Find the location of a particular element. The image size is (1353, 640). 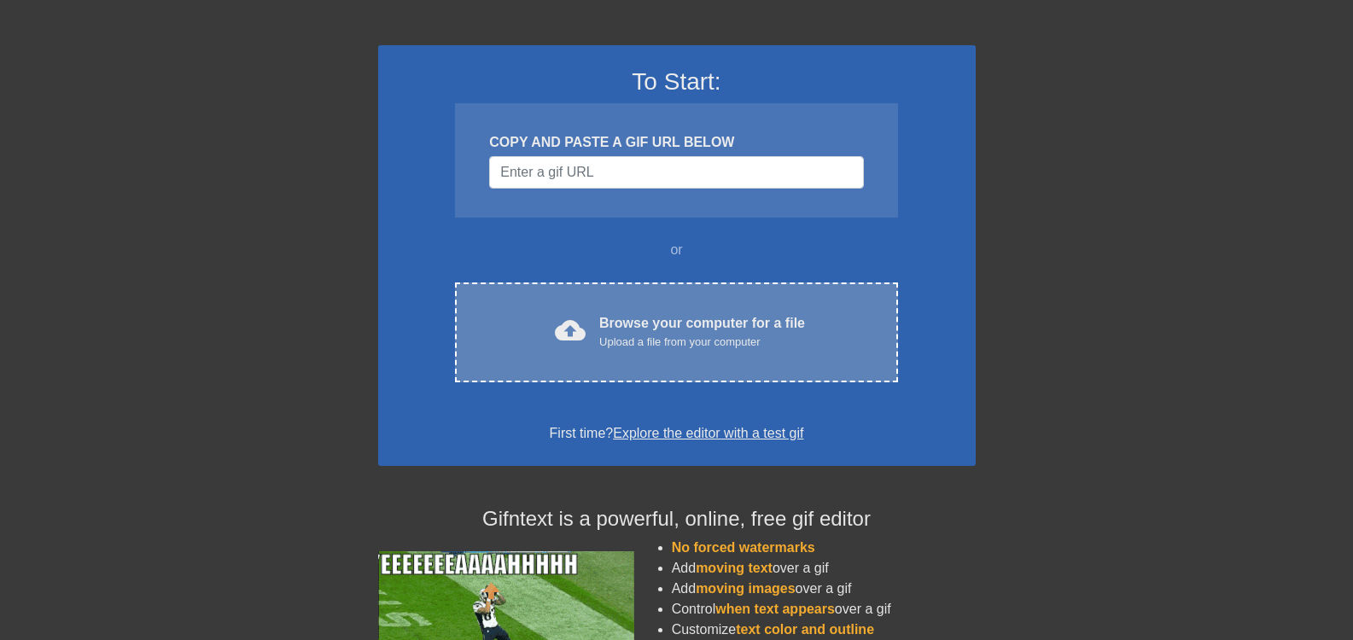

span: text color and outline is located at coordinates (805, 629).